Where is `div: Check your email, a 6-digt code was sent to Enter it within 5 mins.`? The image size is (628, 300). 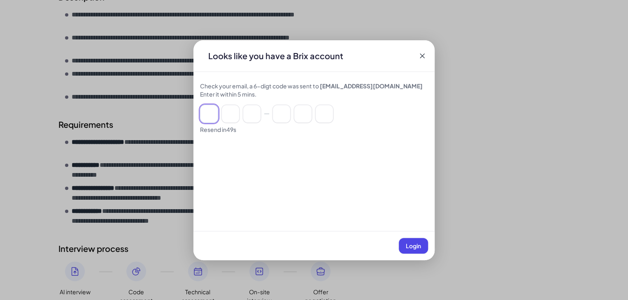 div: Check your email, a 6-digt code was sent to Enter it within 5 mins. is located at coordinates (314, 90).